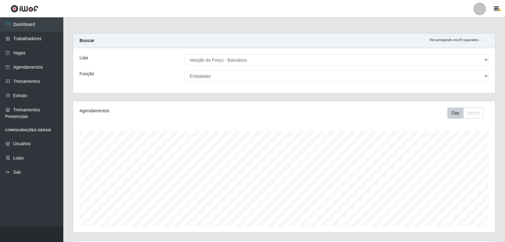  I want to click on label: Função, so click(87, 74).